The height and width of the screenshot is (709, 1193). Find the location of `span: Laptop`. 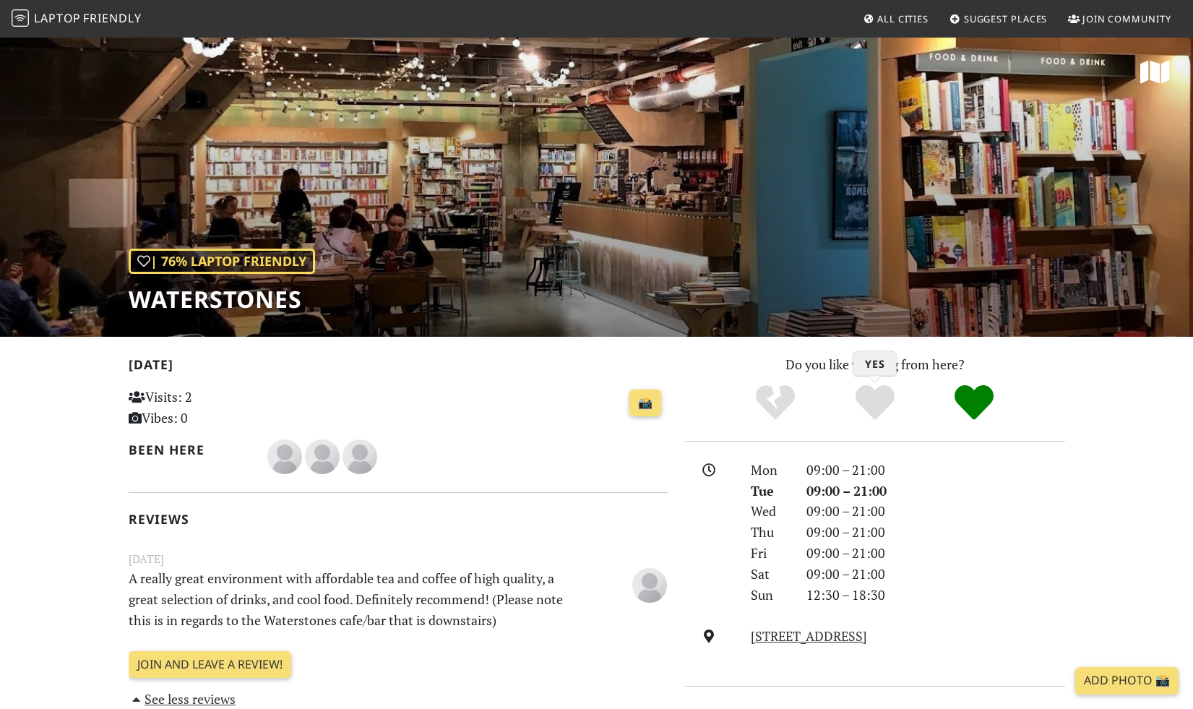

span: Laptop is located at coordinates (57, 18).